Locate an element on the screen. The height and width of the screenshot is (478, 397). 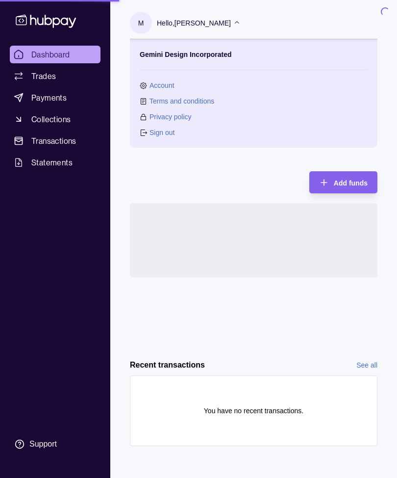
a: Trades is located at coordinates (55, 76).